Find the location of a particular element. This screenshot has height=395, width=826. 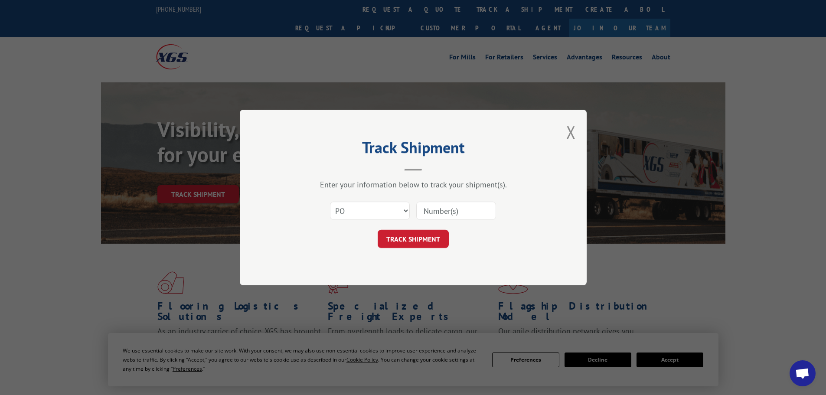

div: Enter your information below to track your shipment(s). is located at coordinates (413, 184).